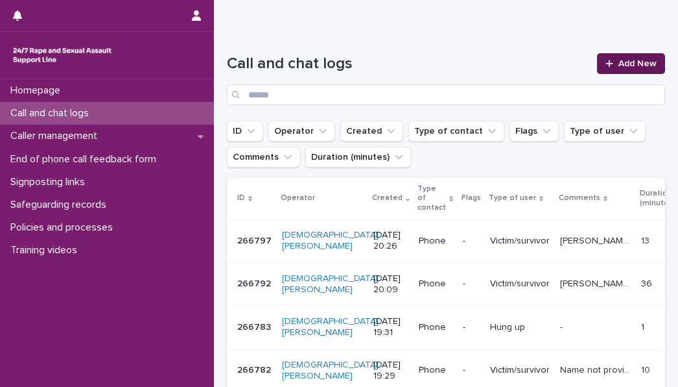 This screenshot has height=387, width=678. Describe the element at coordinates (46, 250) in the screenshot. I see `p: Training videos` at that location.